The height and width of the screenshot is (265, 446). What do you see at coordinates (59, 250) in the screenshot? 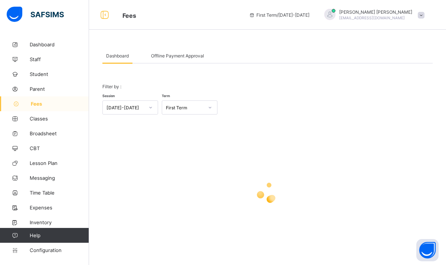
I see `span: Configuration` at bounding box center [59, 250].